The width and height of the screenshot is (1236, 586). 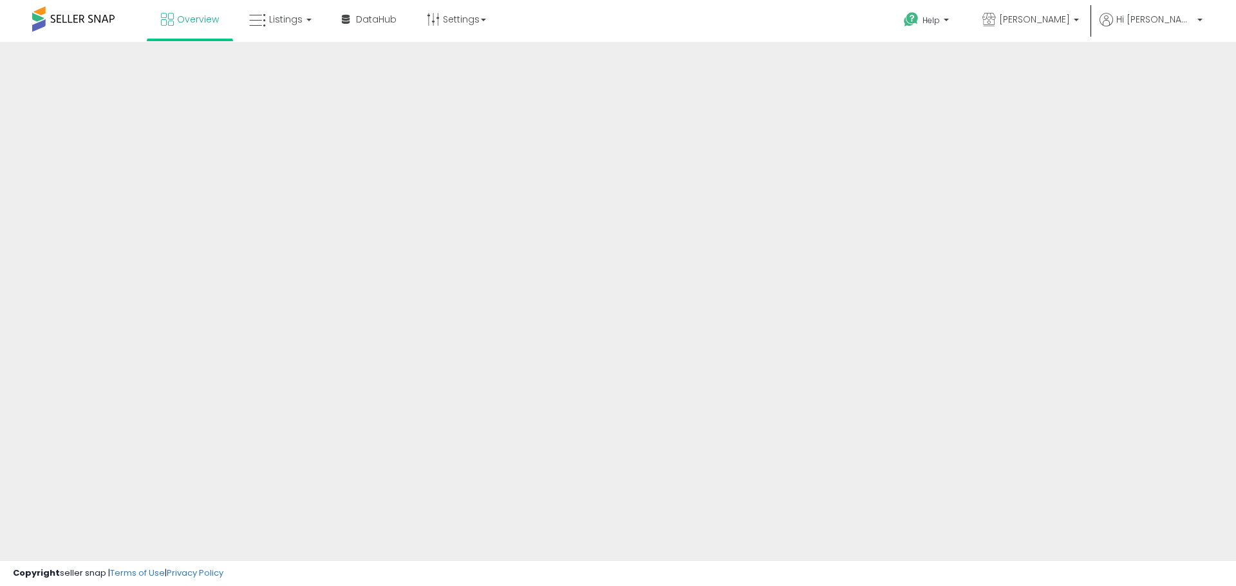 I want to click on span: DataHub, so click(x=376, y=19).